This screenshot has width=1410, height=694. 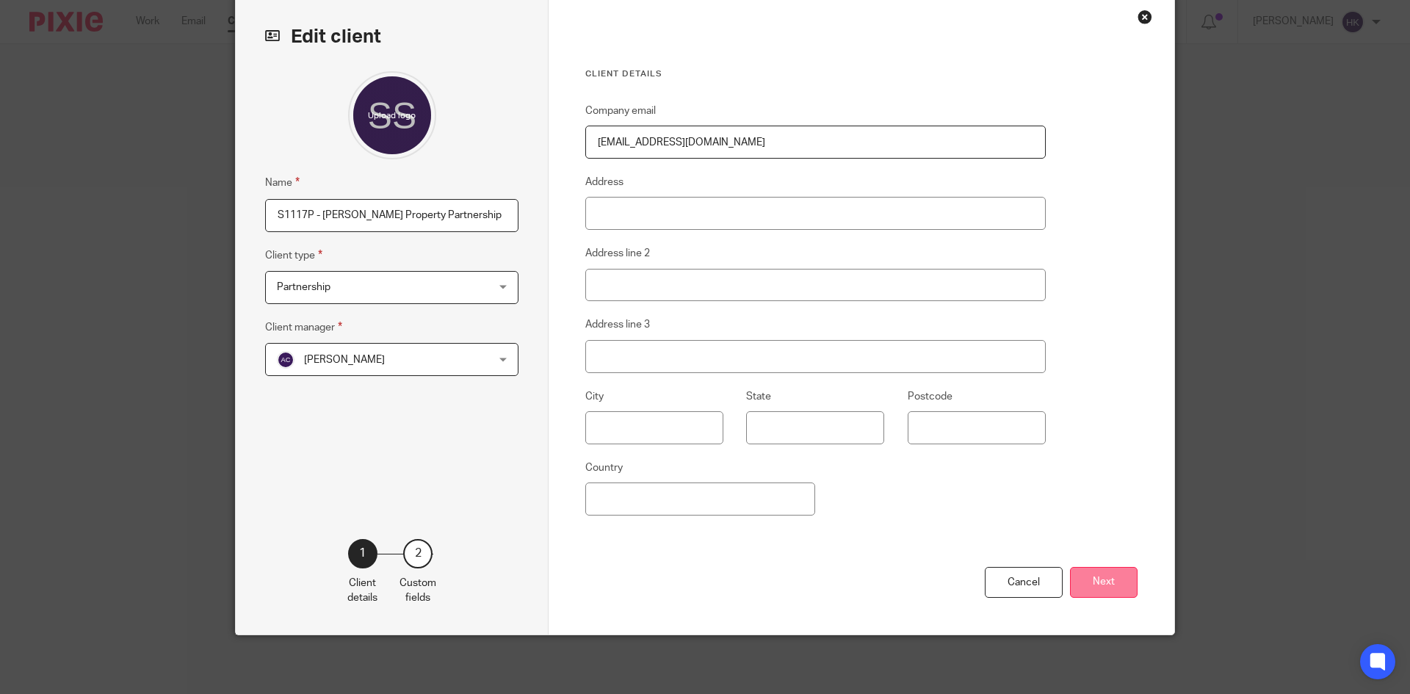 I want to click on p: Custom fields, so click(x=418, y=591).